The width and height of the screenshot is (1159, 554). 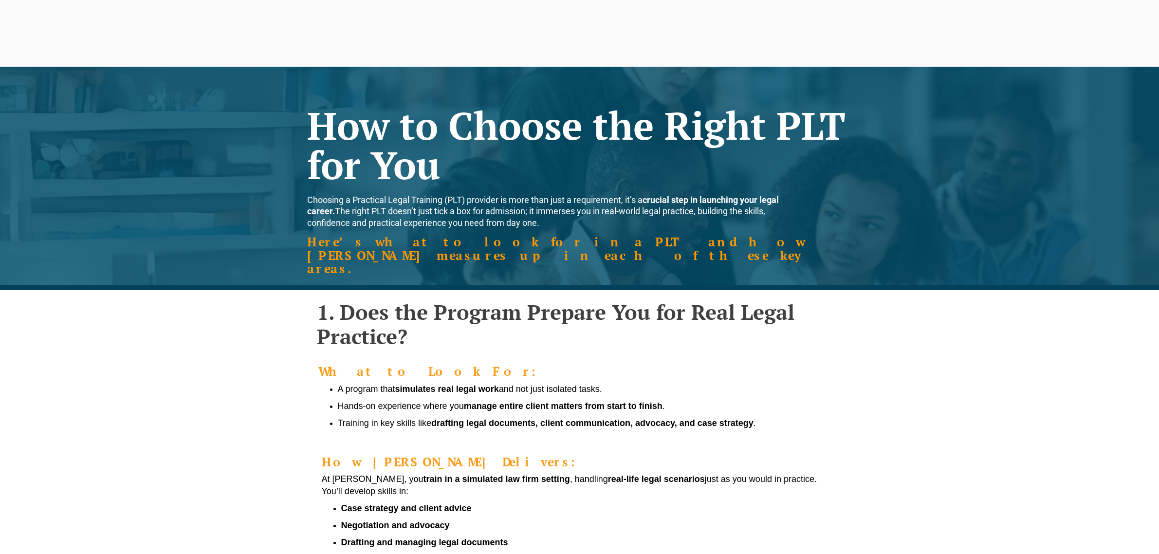 I want to click on b: crucial step in launching your legal career., so click(x=543, y=205).